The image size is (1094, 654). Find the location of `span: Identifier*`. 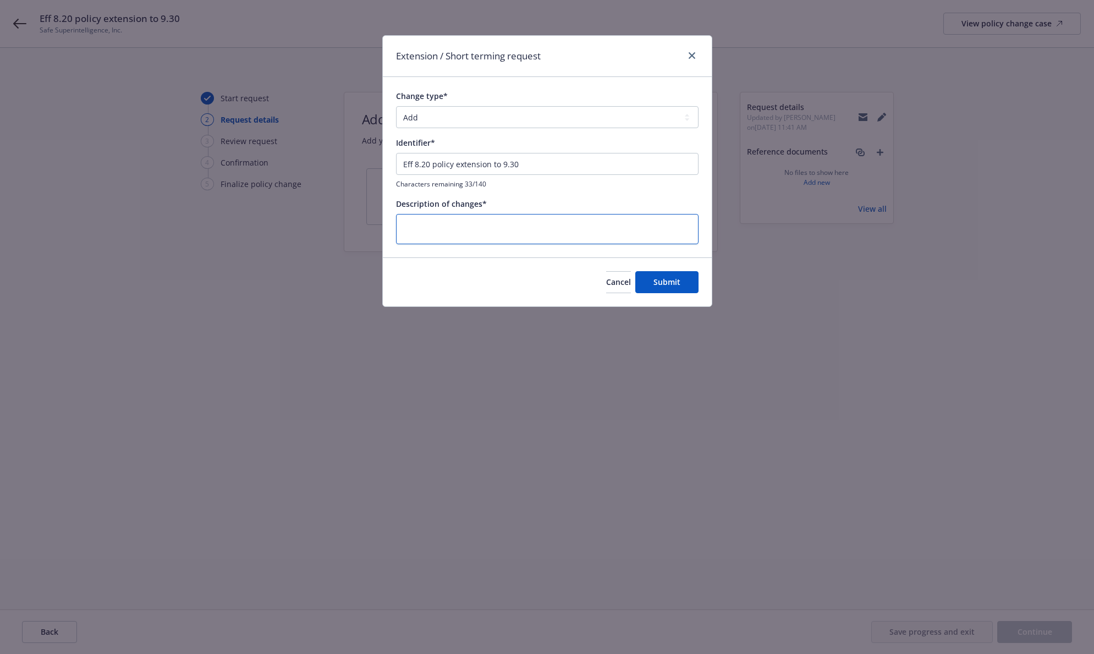

span: Identifier* is located at coordinates (415, 142).